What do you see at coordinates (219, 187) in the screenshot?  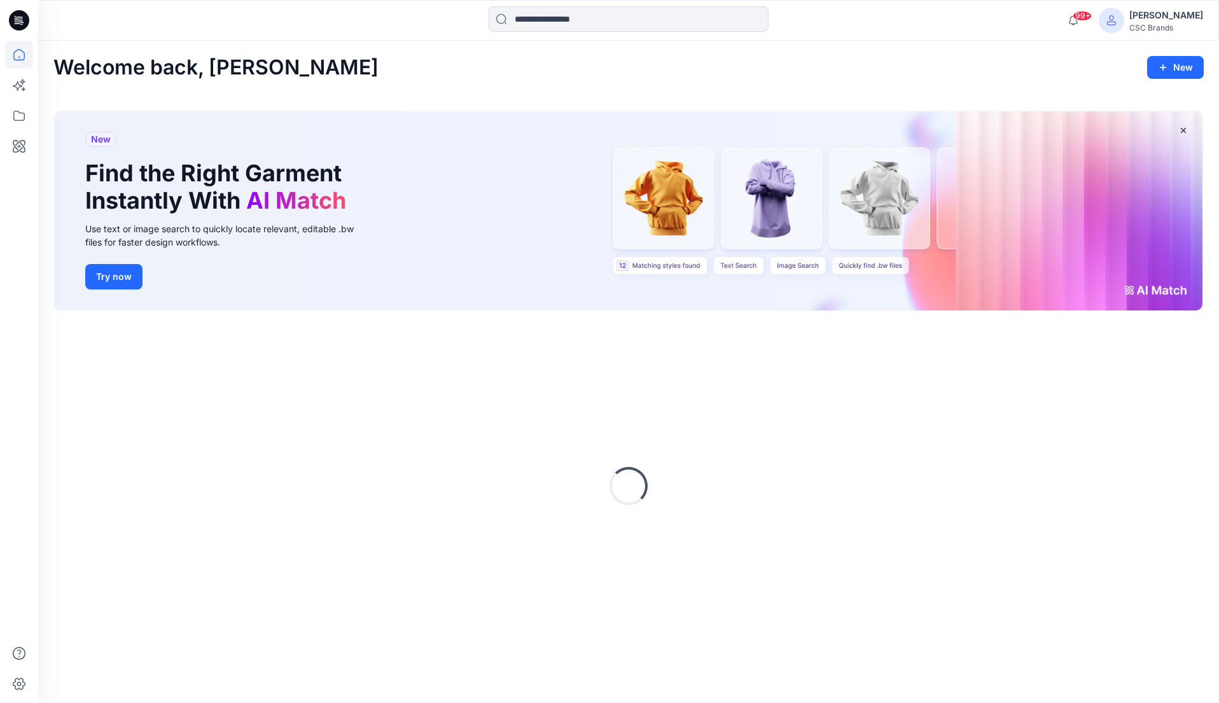 I see `h1: Find the Right Garment Instantly With` at bounding box center [219, 187].